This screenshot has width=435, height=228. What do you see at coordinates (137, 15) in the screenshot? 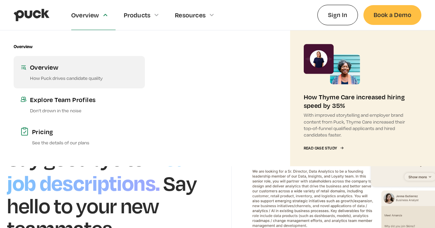
I see `div: Products` at bounding box center [137, 15].